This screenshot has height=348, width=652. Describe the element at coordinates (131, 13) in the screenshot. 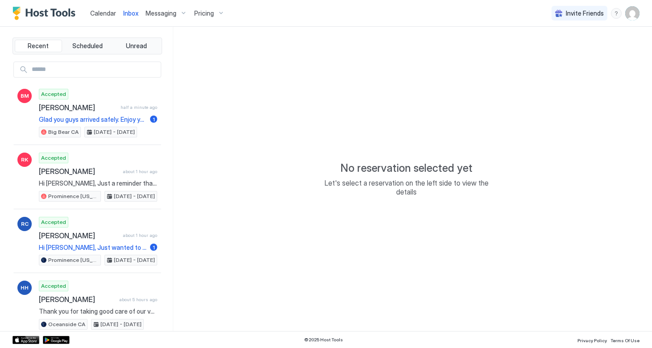

I see `span: Inbox` at that location.